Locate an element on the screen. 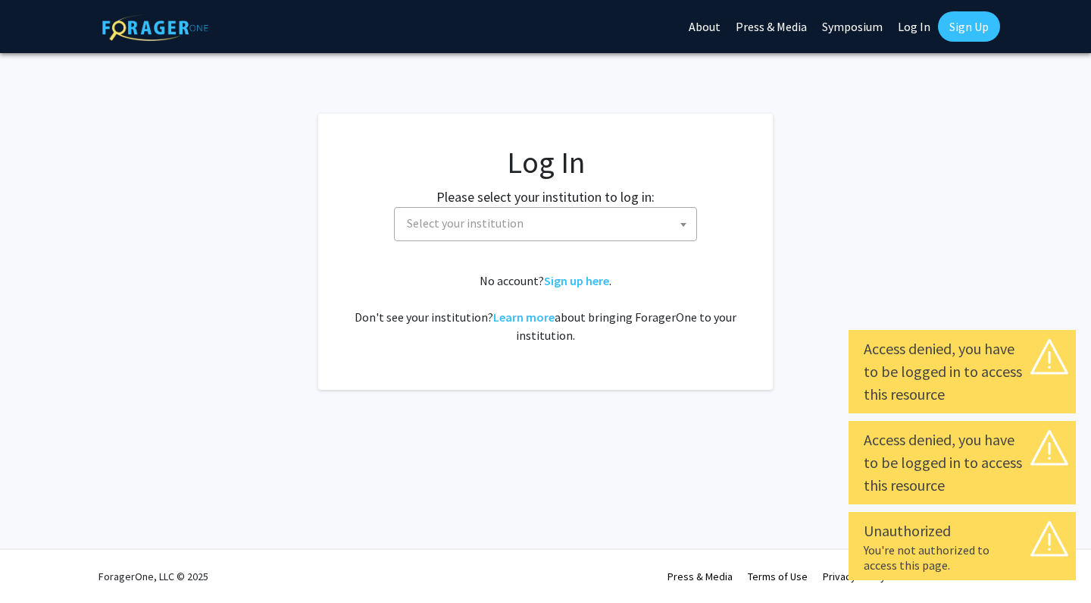  h1: Log In is located at coordinates (546, 162).